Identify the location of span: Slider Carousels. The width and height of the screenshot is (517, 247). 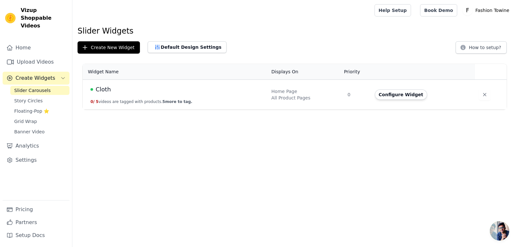
(32, 91).